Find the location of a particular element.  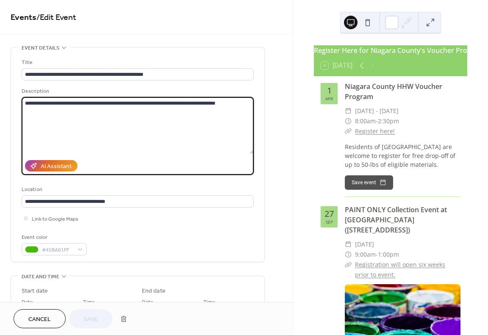

a: Registration will open six weeks prior to event. is located at coordinates (400, 269).